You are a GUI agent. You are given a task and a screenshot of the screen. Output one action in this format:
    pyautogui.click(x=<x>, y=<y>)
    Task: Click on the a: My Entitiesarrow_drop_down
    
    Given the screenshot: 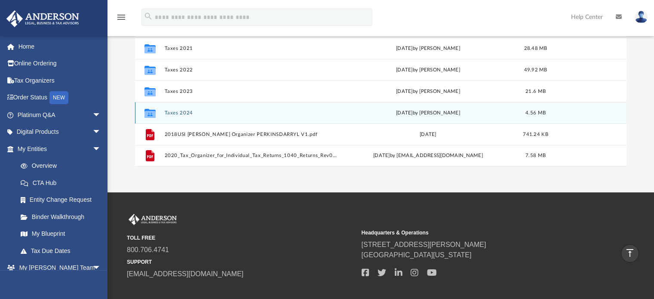 What is the action you would take?
    pyautogui.click(x=60, y=149)
    